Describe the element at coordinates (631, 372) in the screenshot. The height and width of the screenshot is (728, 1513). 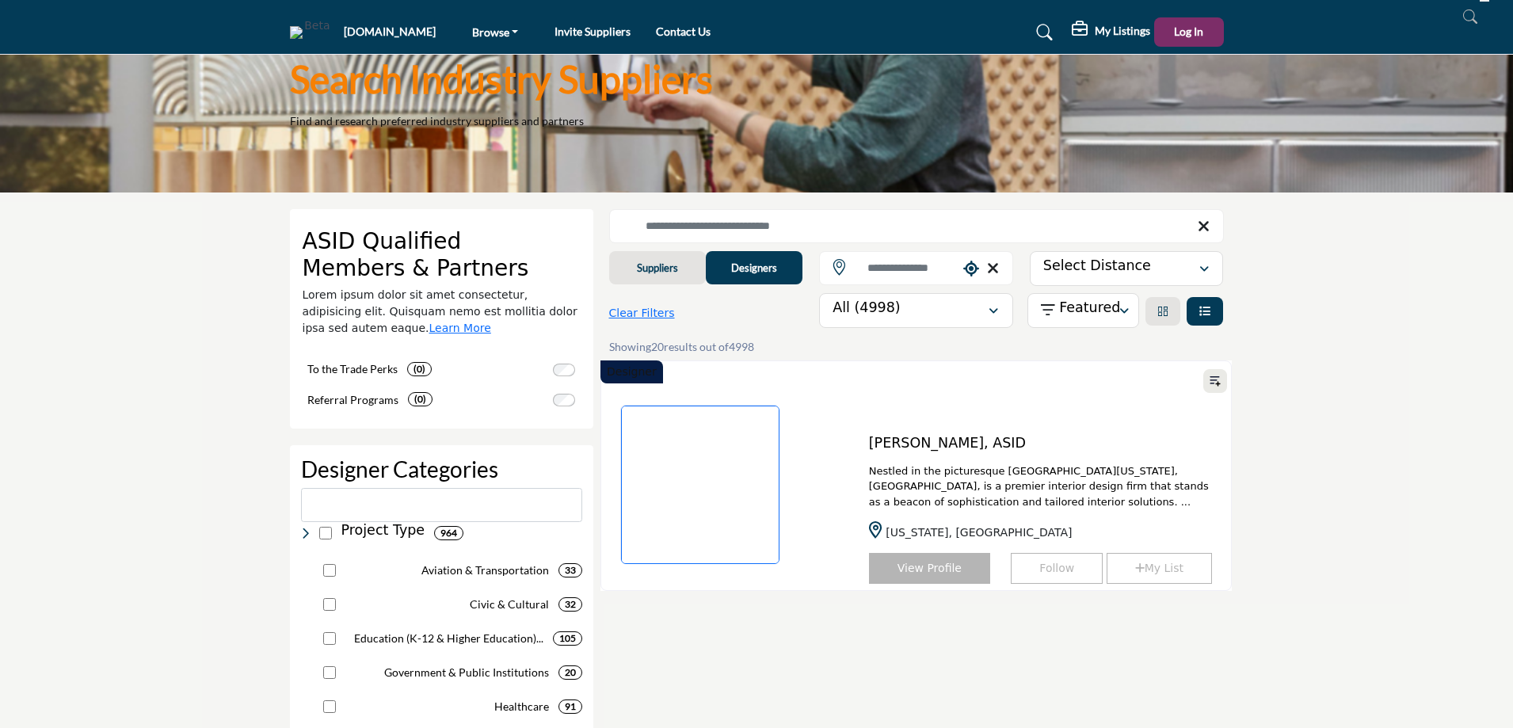
I see `div: Designer` at that location.